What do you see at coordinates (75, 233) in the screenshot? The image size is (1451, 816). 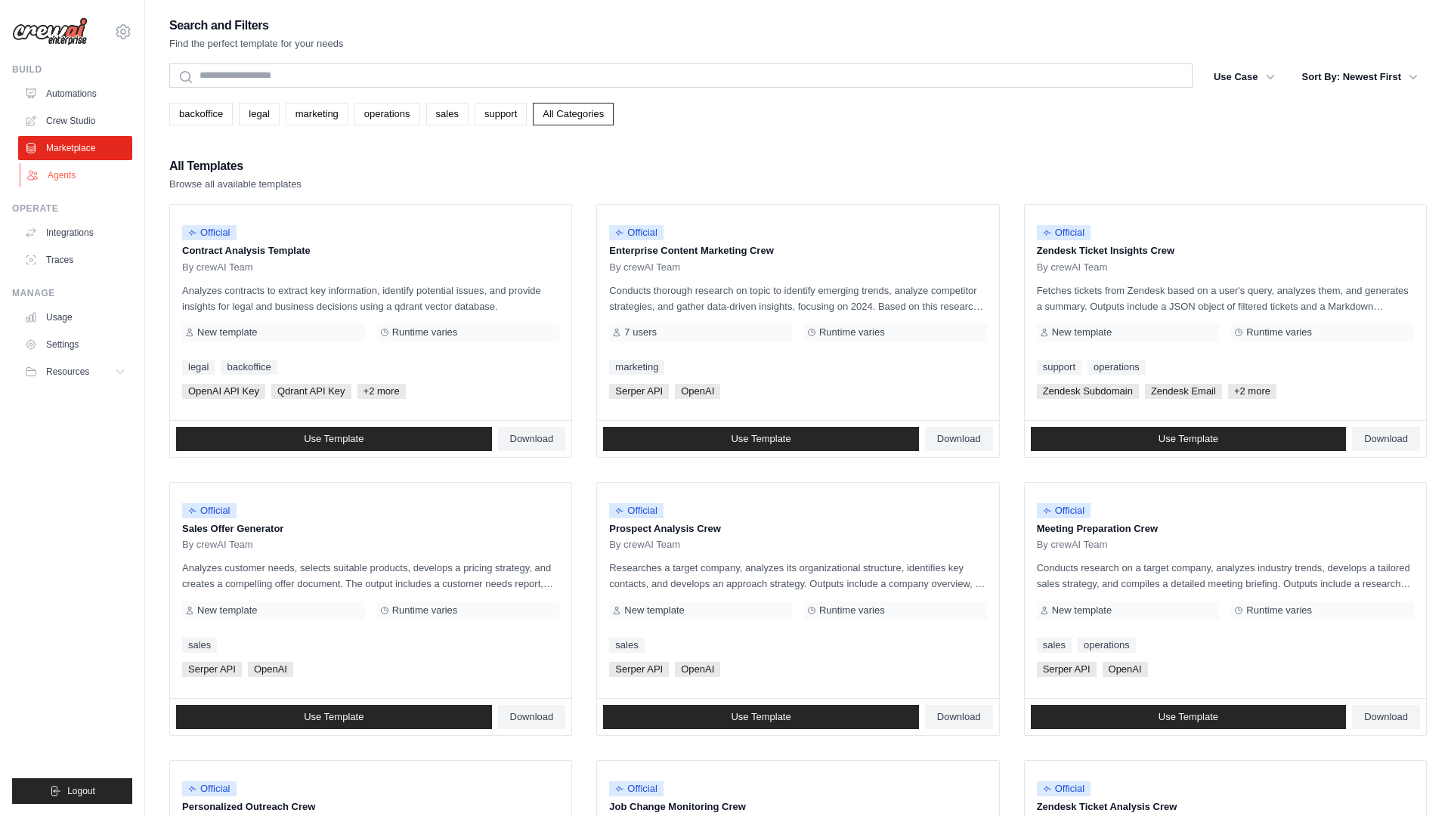 I see `a: Integrations` at bounding box center [75, 233].